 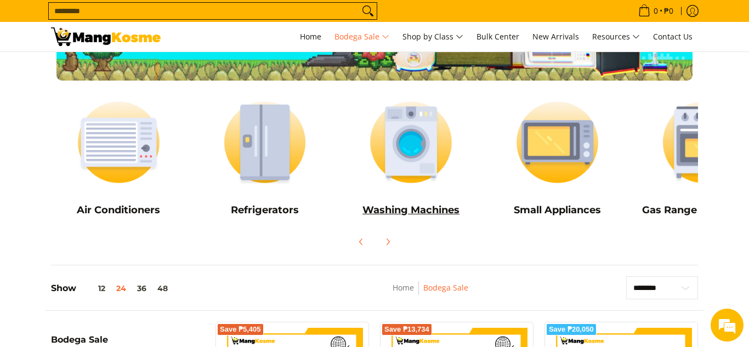 I want to click on img: Washing Machines, so click(x=411, y=142).